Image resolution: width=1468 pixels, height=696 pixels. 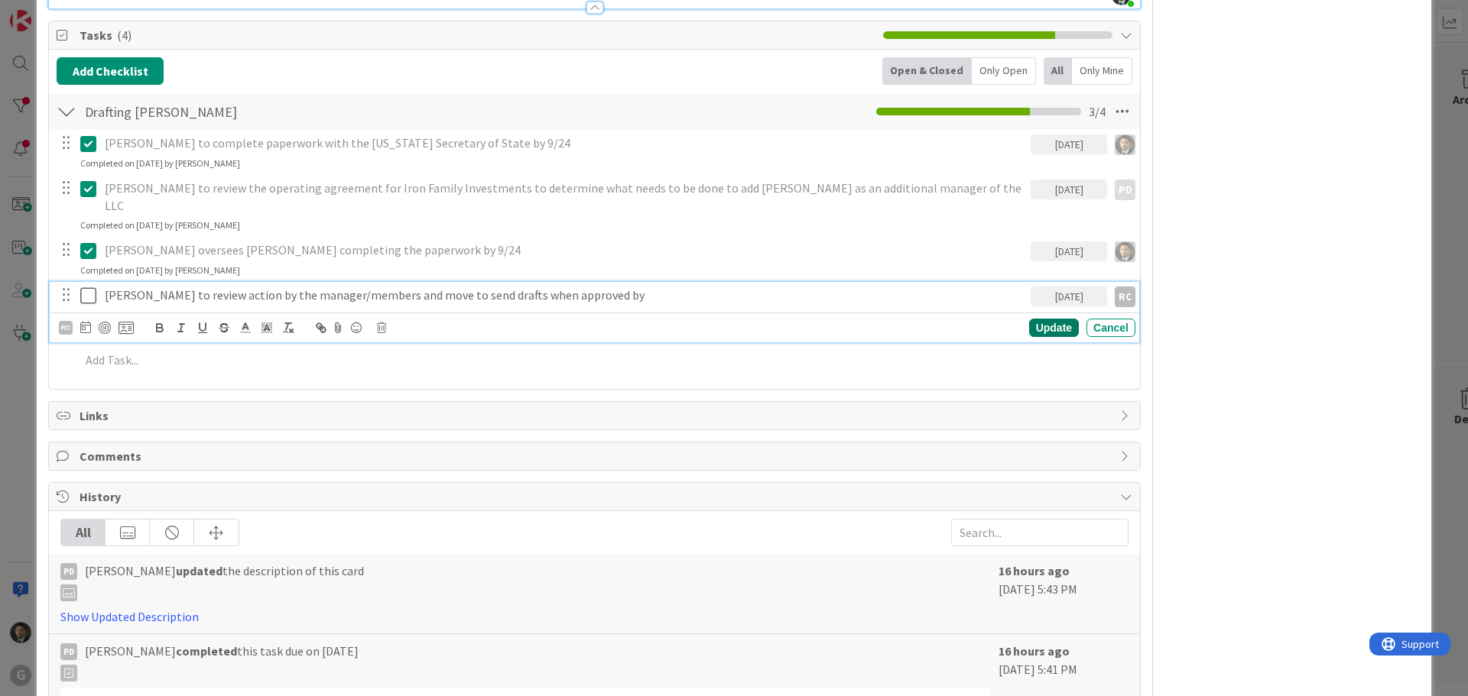 What do you see at coordinates (595, 456) in the screenshot?
I see `span: Comments` at bounding box center [595, 456].